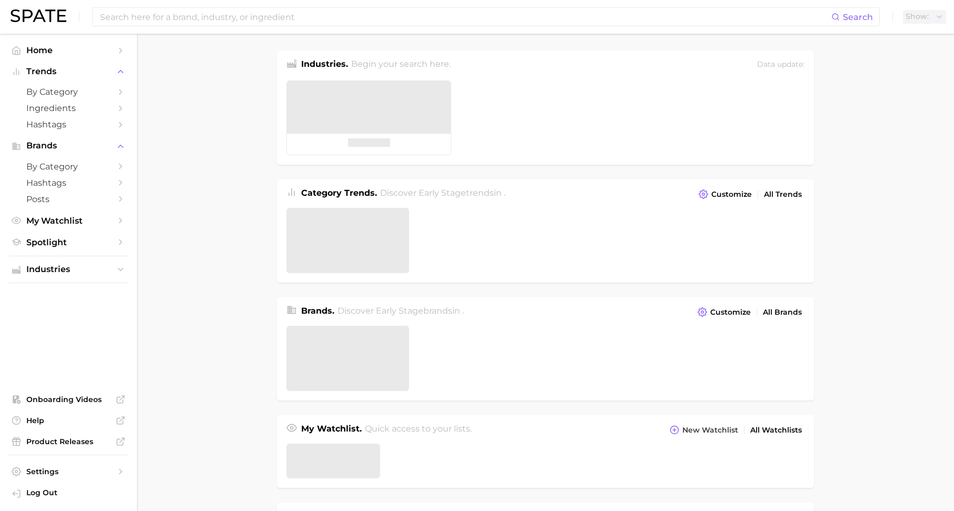 This screenshot has width=954, height=511. What do you see at coordinates (783, 194) in the screenshot?
I see `span: All Trends` at bounding box center [783, 194].